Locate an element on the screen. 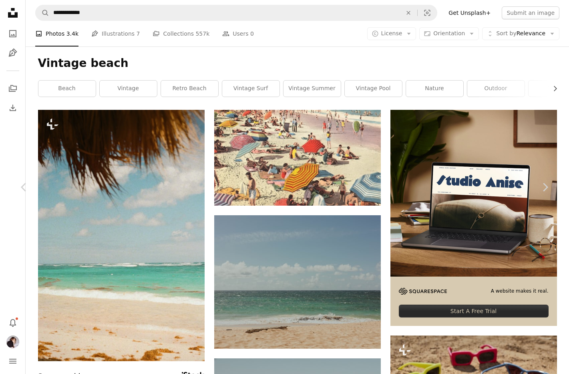  a: beach is located at coordinates (67, 88).